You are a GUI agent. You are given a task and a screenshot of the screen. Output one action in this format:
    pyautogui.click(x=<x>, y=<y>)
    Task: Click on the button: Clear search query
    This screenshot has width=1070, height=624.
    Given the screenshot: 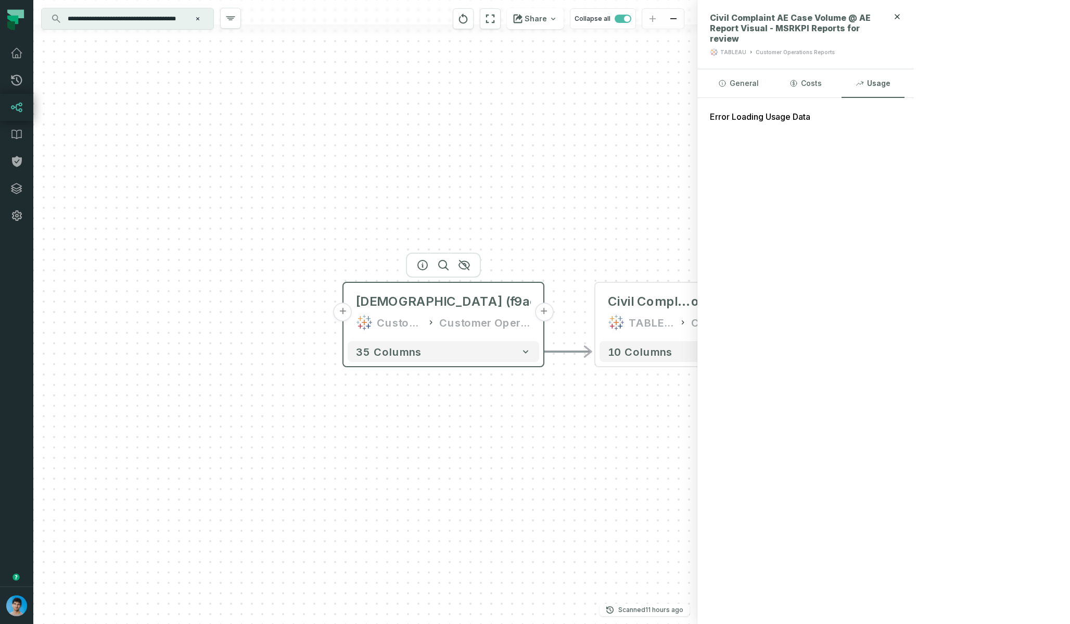 What is the action you would take?
    pyautogui.click(x=198, y=19)
    